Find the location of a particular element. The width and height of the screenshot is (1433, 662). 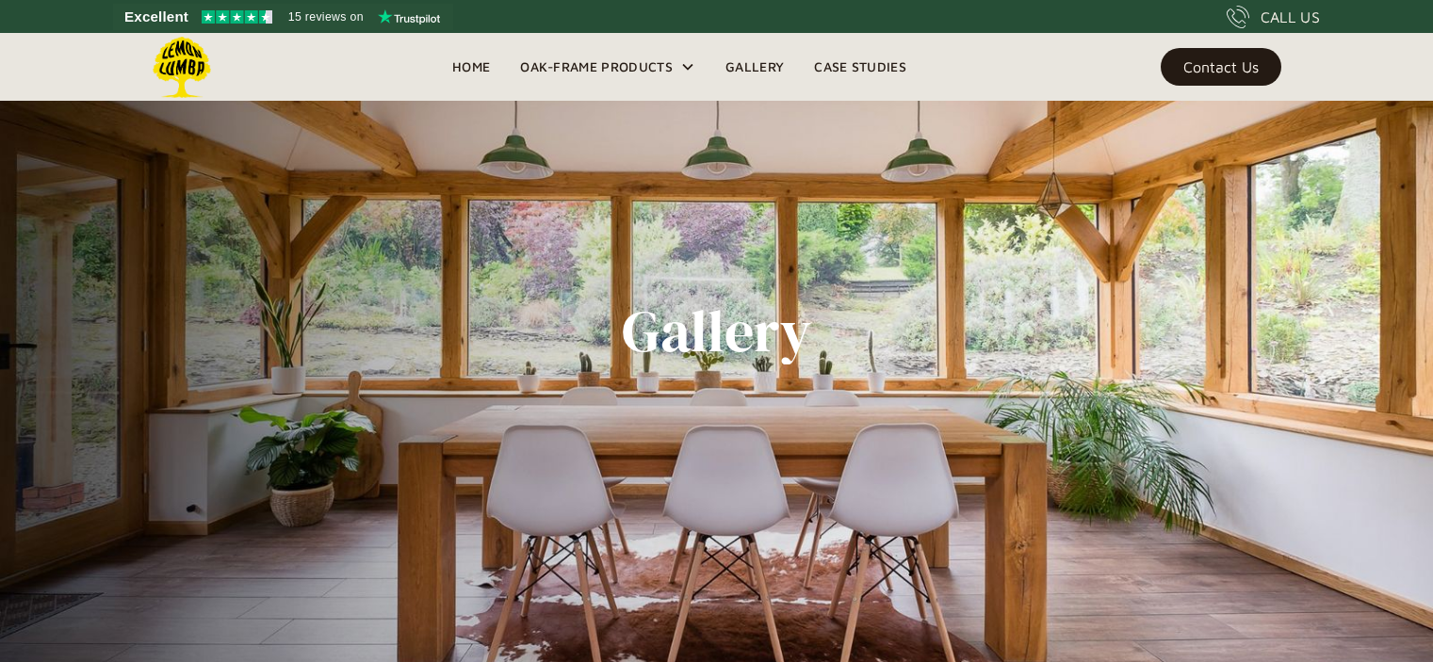

div: CALL US is located at coordinates (1289, 17).